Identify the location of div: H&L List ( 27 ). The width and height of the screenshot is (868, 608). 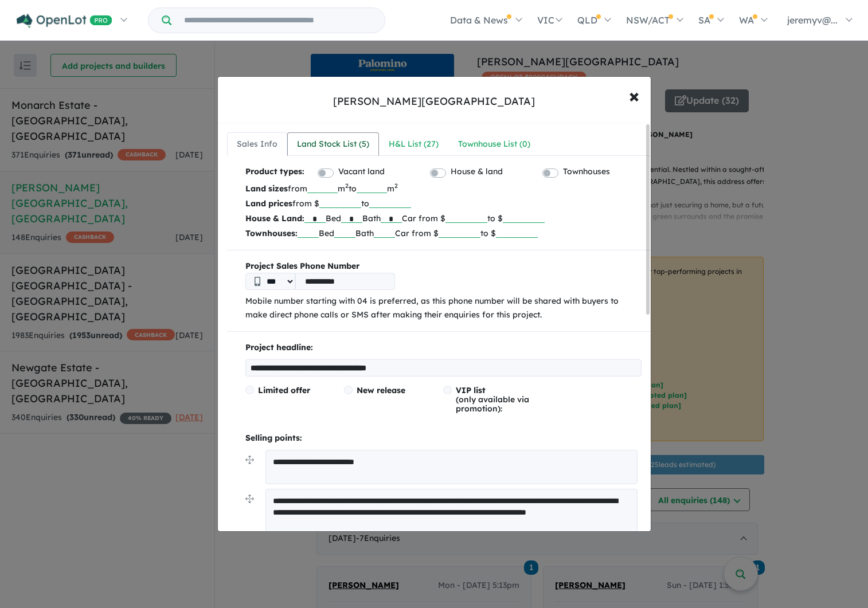
(413, 144).